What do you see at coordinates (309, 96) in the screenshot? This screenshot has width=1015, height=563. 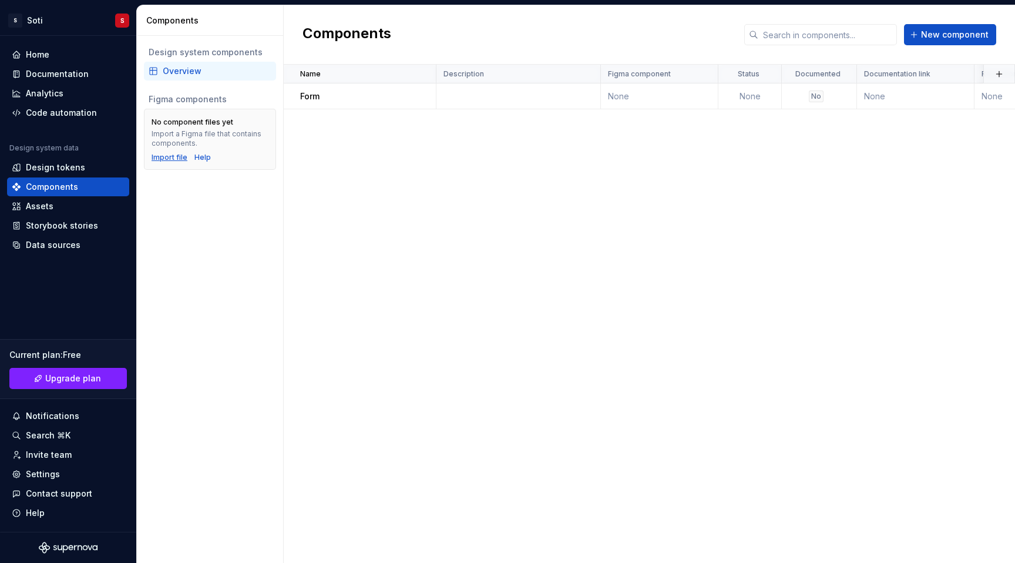 I see `p: Form` at bounding box center [309, 96].